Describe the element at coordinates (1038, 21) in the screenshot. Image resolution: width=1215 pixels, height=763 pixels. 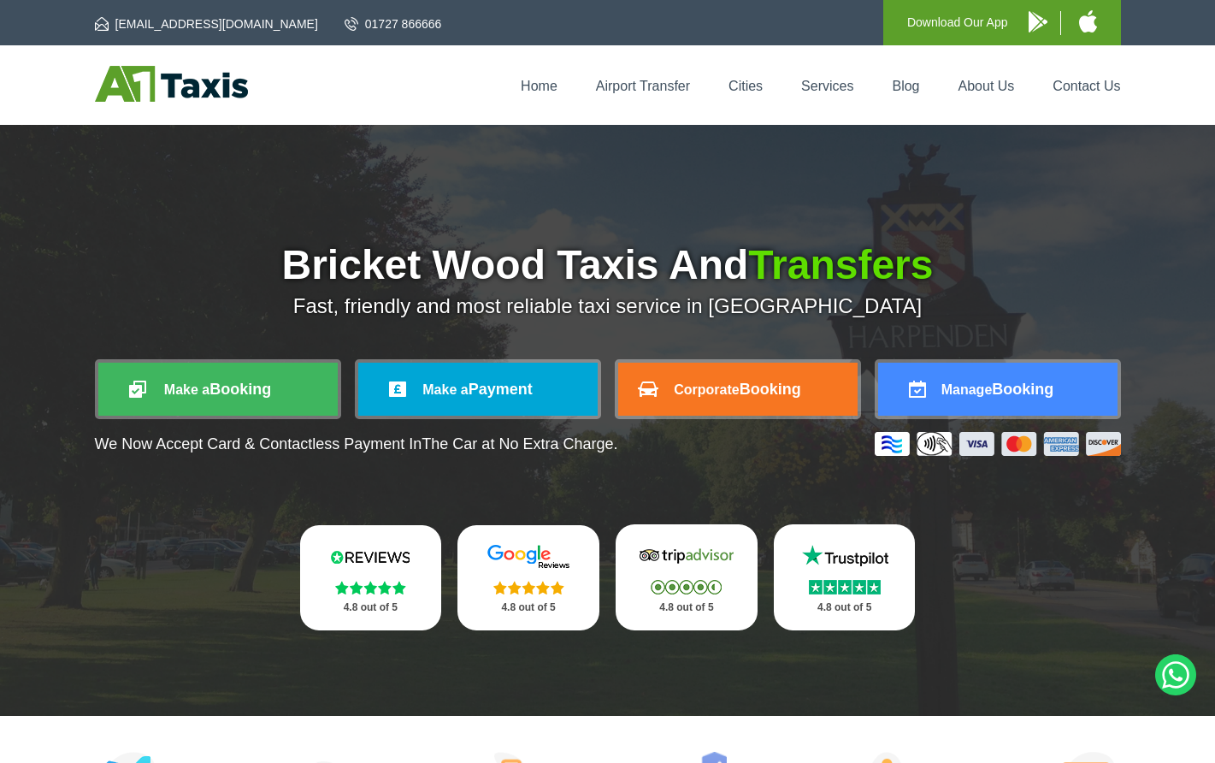
I see `img: A1 Taxis Android App` at that location.